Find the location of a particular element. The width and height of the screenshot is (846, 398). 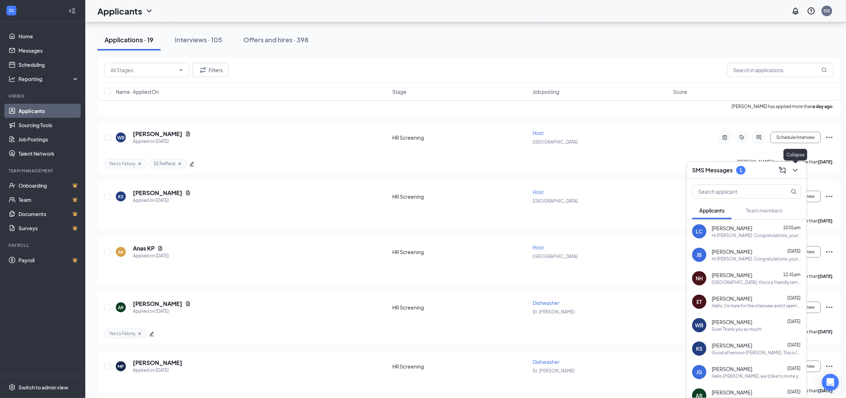

div: JB is located at coordinates (699, 255).